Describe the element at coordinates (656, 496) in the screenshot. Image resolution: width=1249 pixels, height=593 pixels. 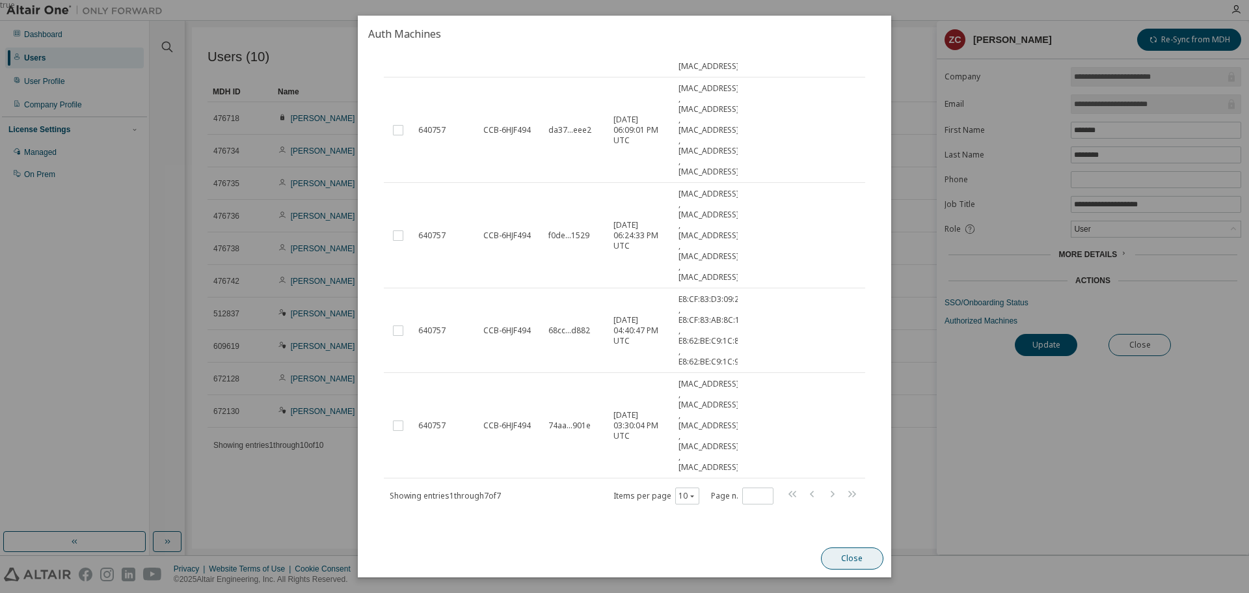
I see `span: Items per page` at that location.